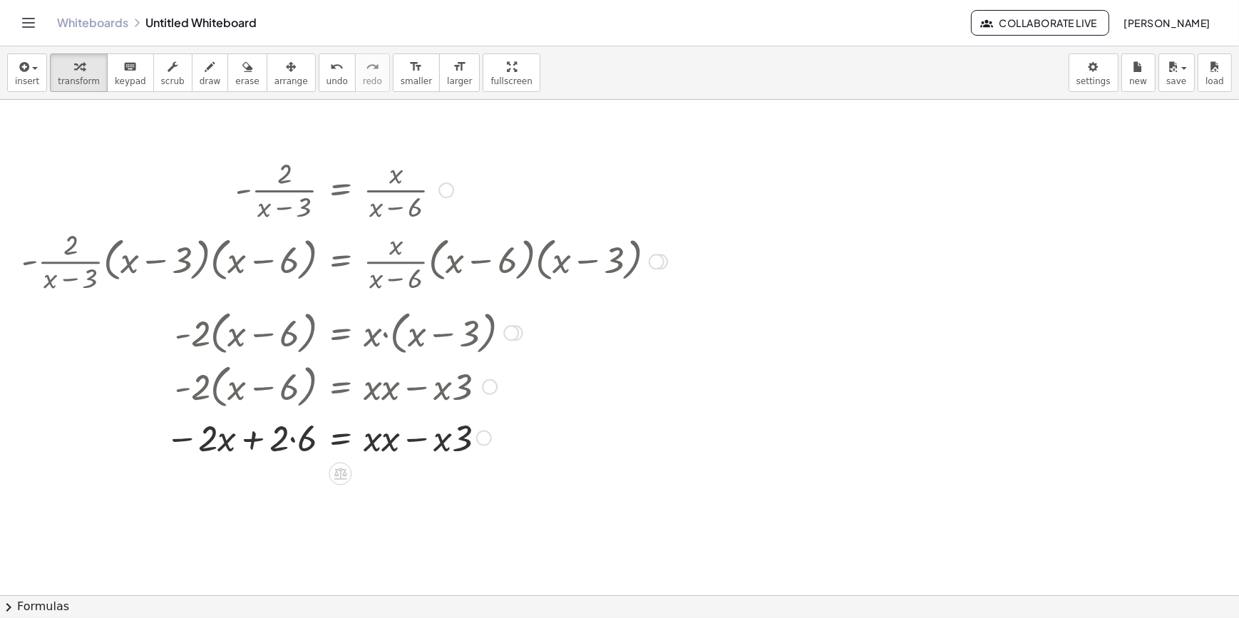  I want to click on button: insert, so click(27, 73).